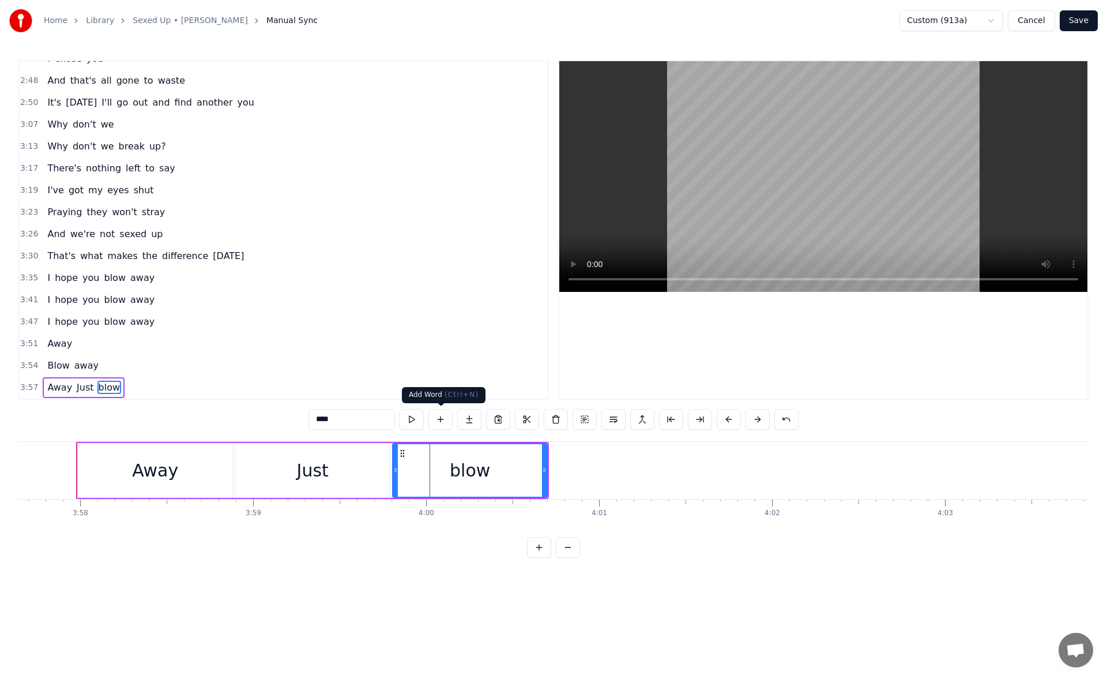 This screenshot has width=1107, height=679. I want to click on div: 4:02, so click(772, 513).